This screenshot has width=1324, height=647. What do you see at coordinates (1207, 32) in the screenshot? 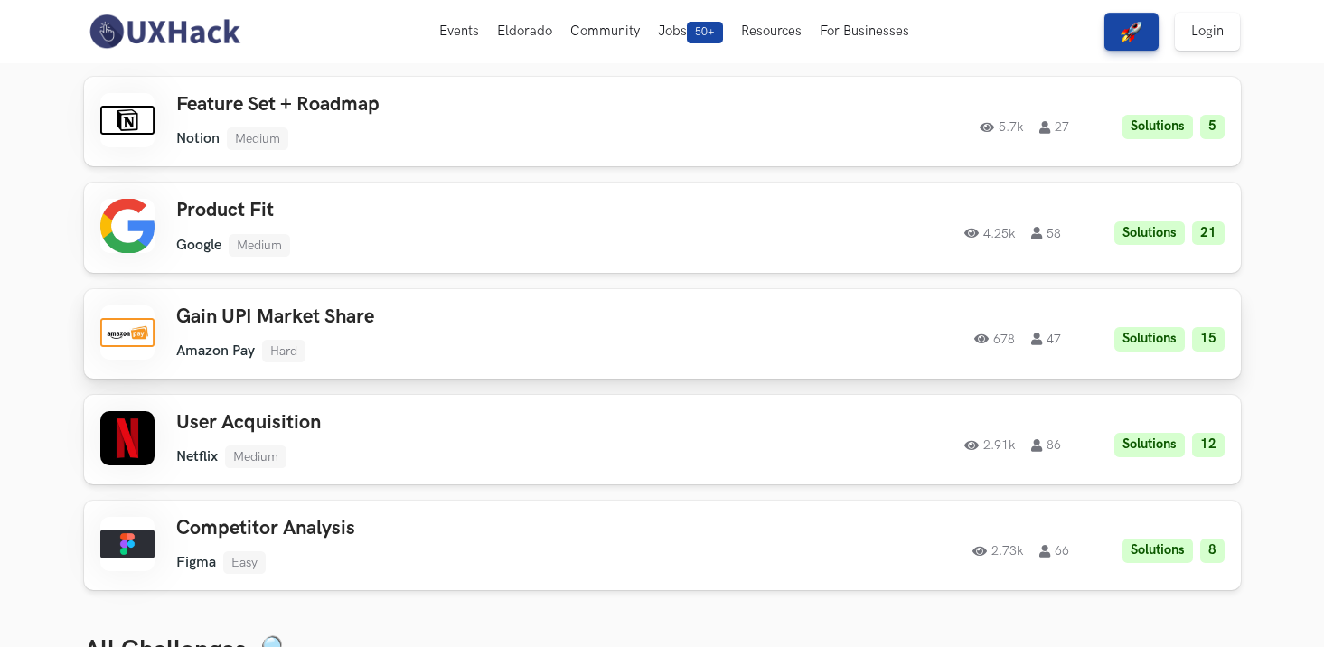
I see `a: Login` at bounding box center [1207, 32].